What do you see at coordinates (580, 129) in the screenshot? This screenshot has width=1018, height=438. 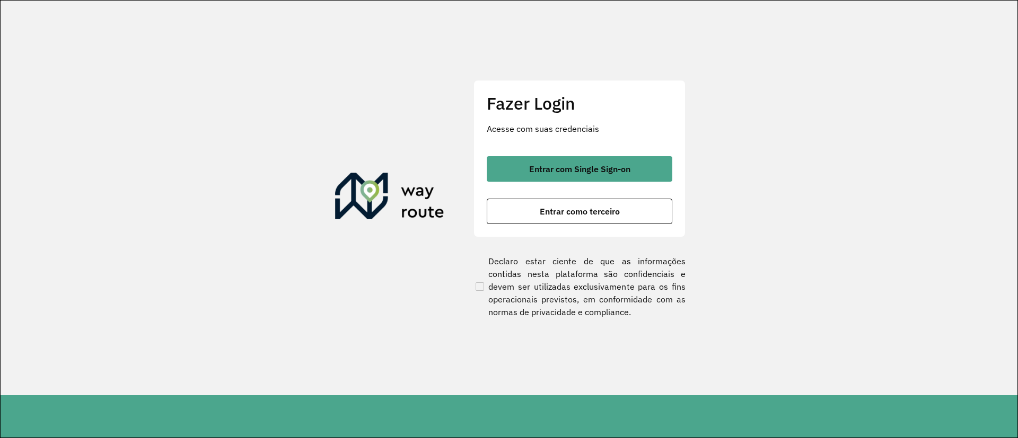 I see `p: Acesse com suas credenciais` at bounding box center [580, 129].